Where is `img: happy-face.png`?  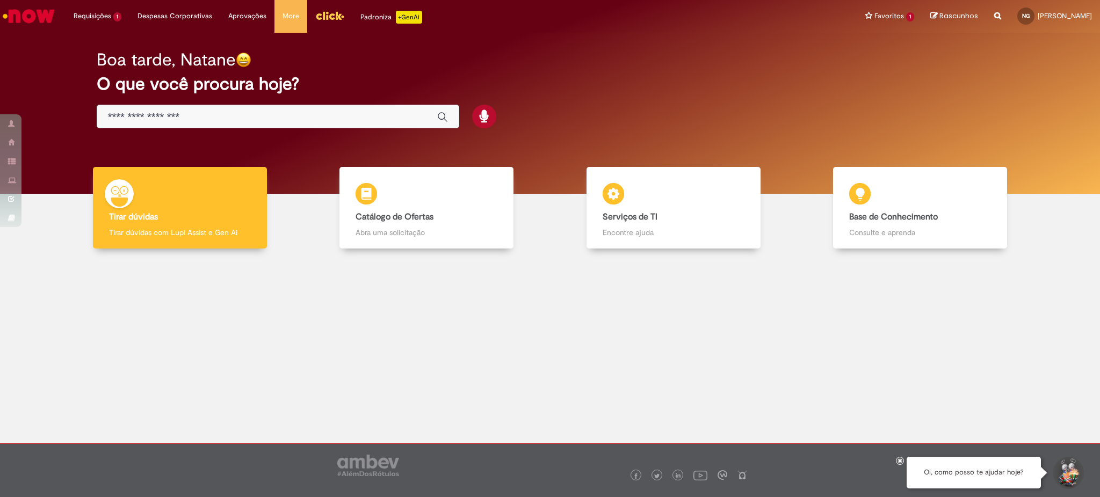 img: happy-face.png is located at coordinates (243, 60).